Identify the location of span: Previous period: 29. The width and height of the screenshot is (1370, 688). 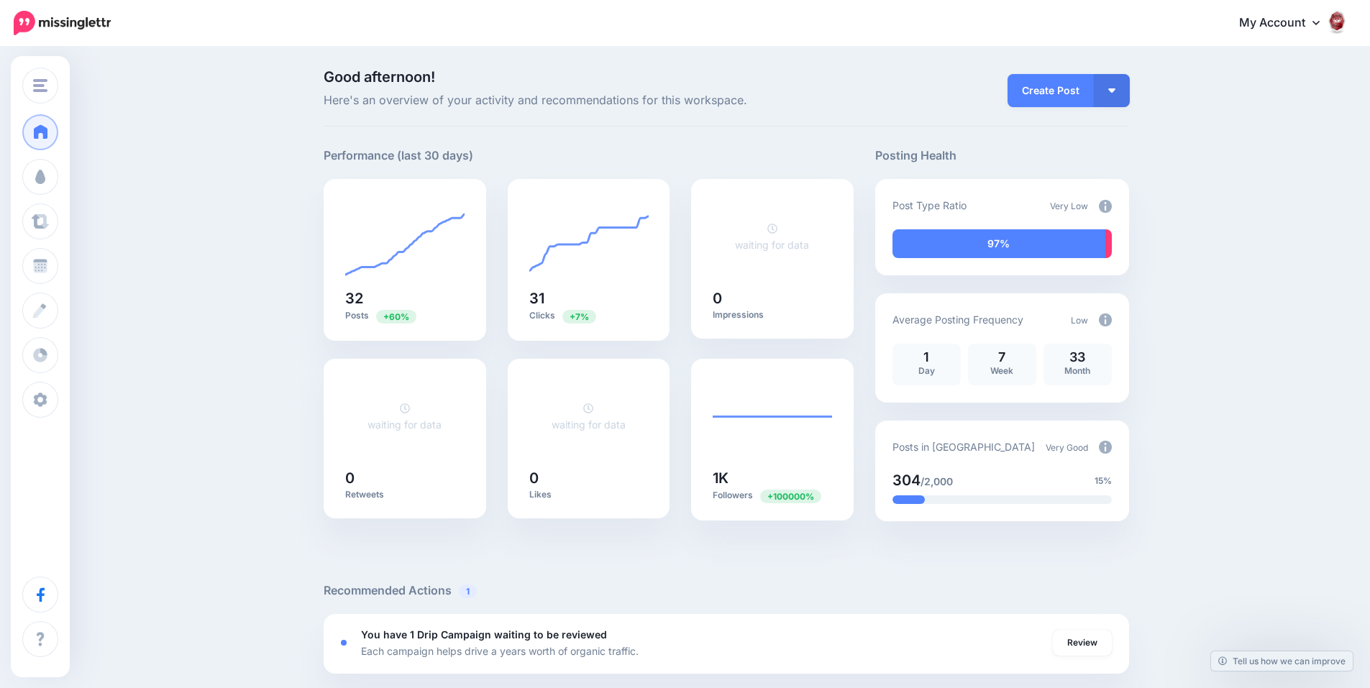
(579, 316).